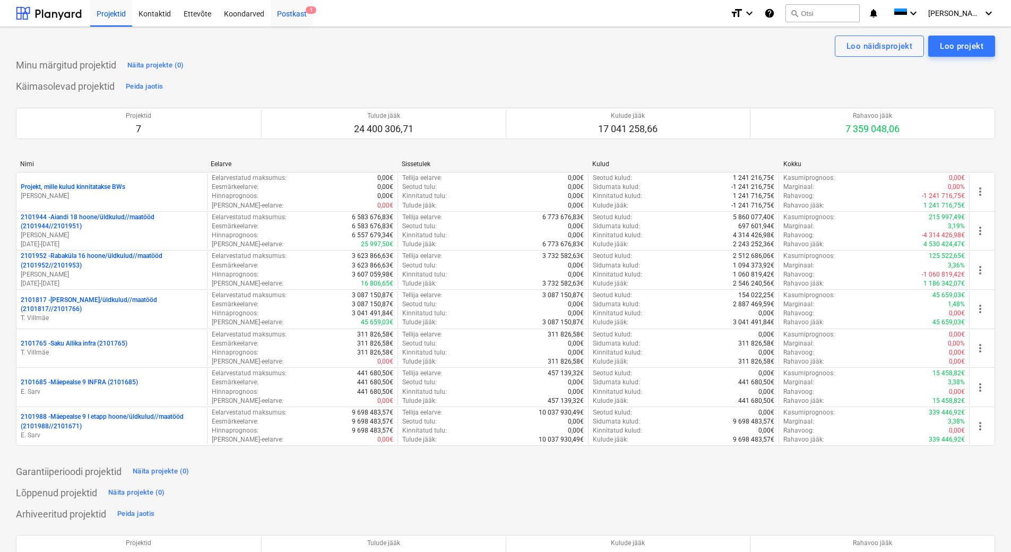  I want to click on p: 4 314 426,98€, so click(754, 235).